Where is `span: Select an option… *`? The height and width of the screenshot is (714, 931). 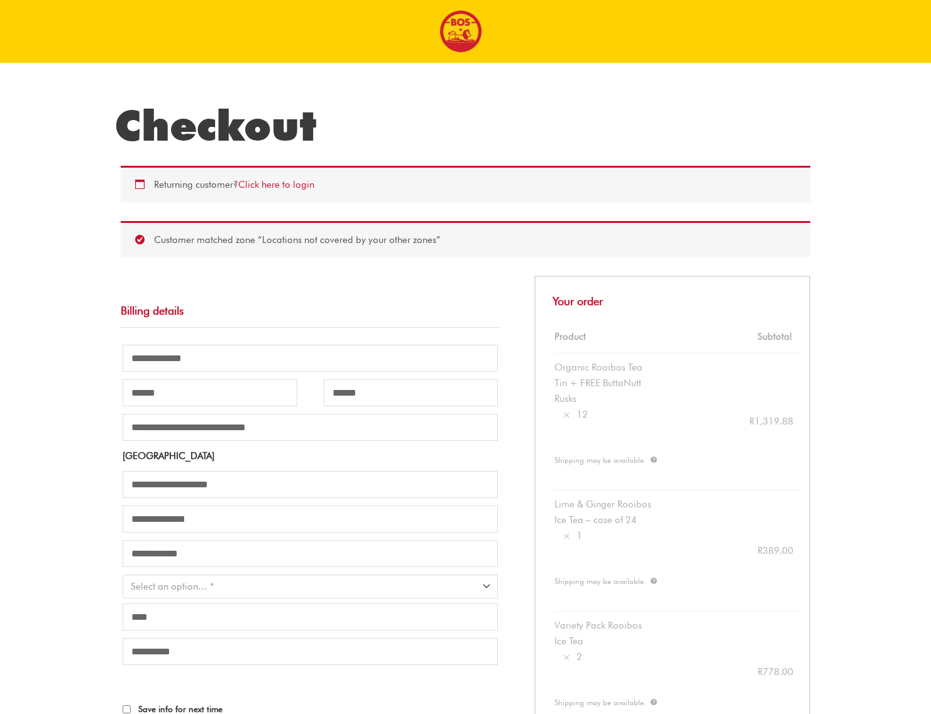 span: Select an option… * is located at coordinates (172, 587).